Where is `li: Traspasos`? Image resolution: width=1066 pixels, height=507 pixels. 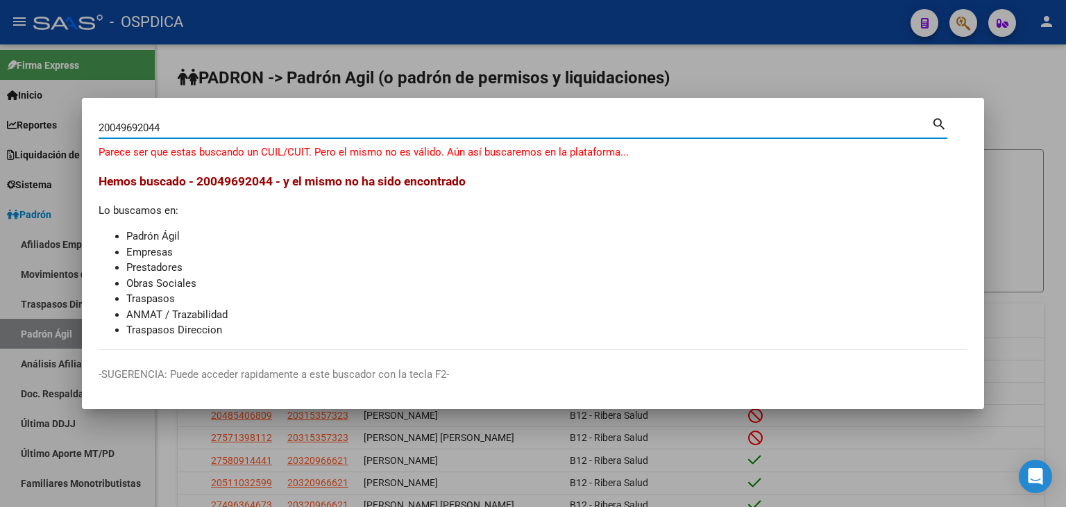
li: Traspasos is located at coordinates (547, 298).